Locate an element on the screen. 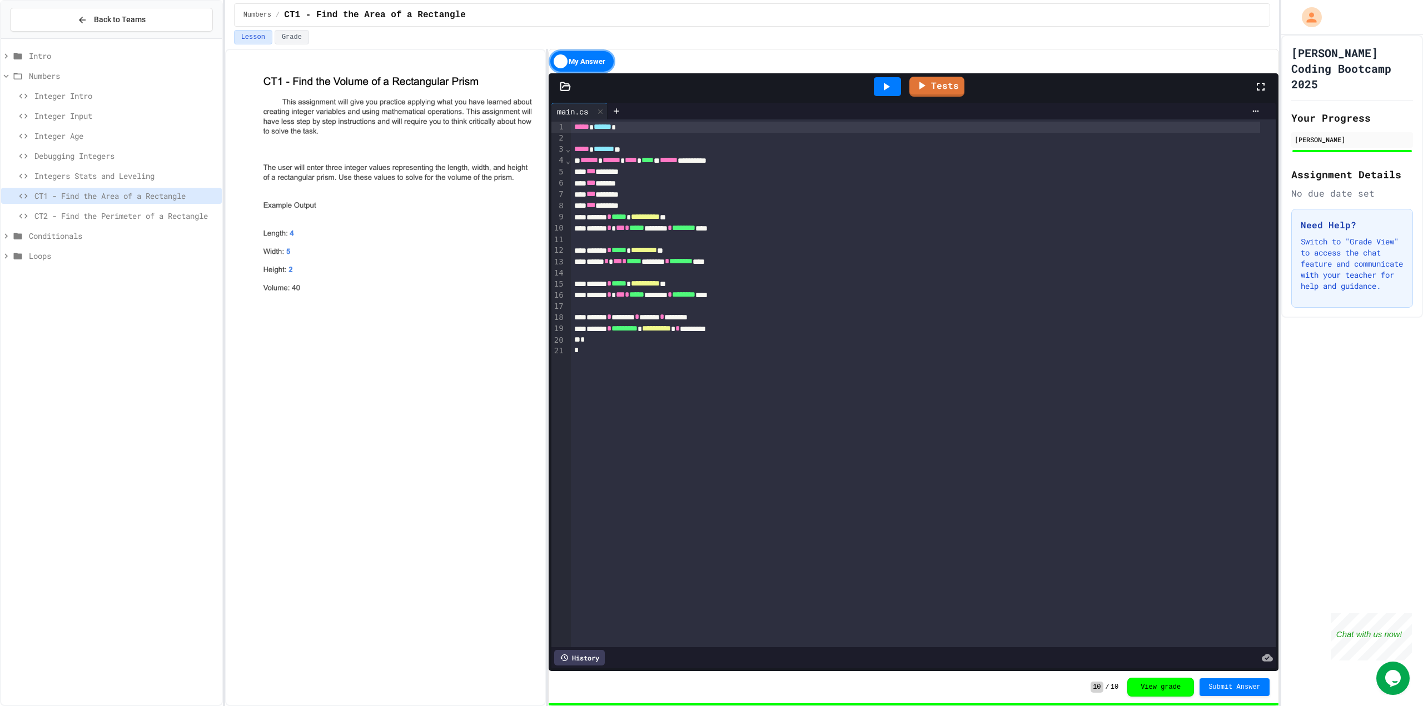 This screenshot has width=1423, height=706. div: 19 is located at coordinates (558, 329).